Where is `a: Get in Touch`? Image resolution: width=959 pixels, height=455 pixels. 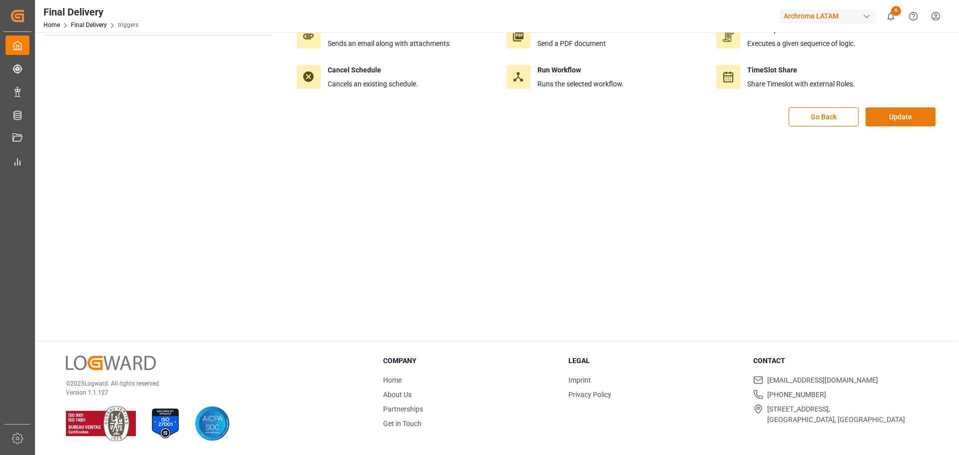
a: Get in Touch is located at coordinates (402, 424).